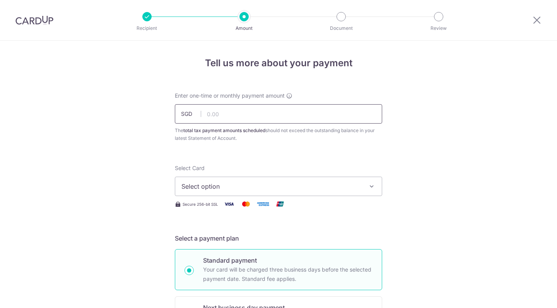  What do you see at coordinates (279, 238) in the screenshot?
I see `h5: Select a payment plan` at bounding box center [279, 238].